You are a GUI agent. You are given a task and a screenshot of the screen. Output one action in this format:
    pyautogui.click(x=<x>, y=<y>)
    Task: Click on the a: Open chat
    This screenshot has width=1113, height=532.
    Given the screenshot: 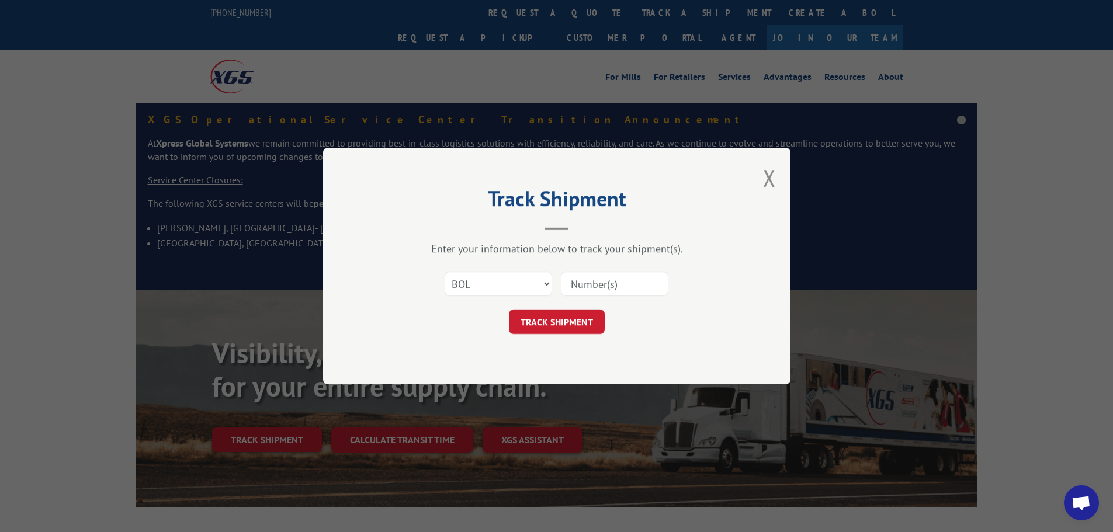 What is the action you would take?
    pyautogui.click(x=1082, y=503)
    